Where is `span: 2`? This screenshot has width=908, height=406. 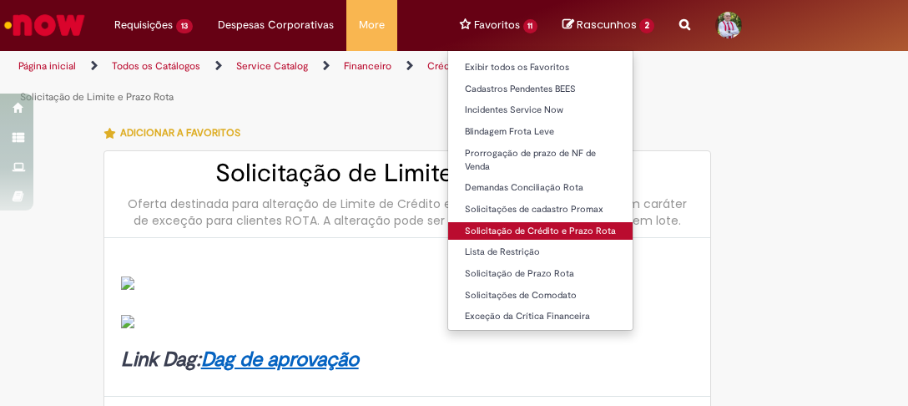
span: 2 is located at coordinates (647, 26).